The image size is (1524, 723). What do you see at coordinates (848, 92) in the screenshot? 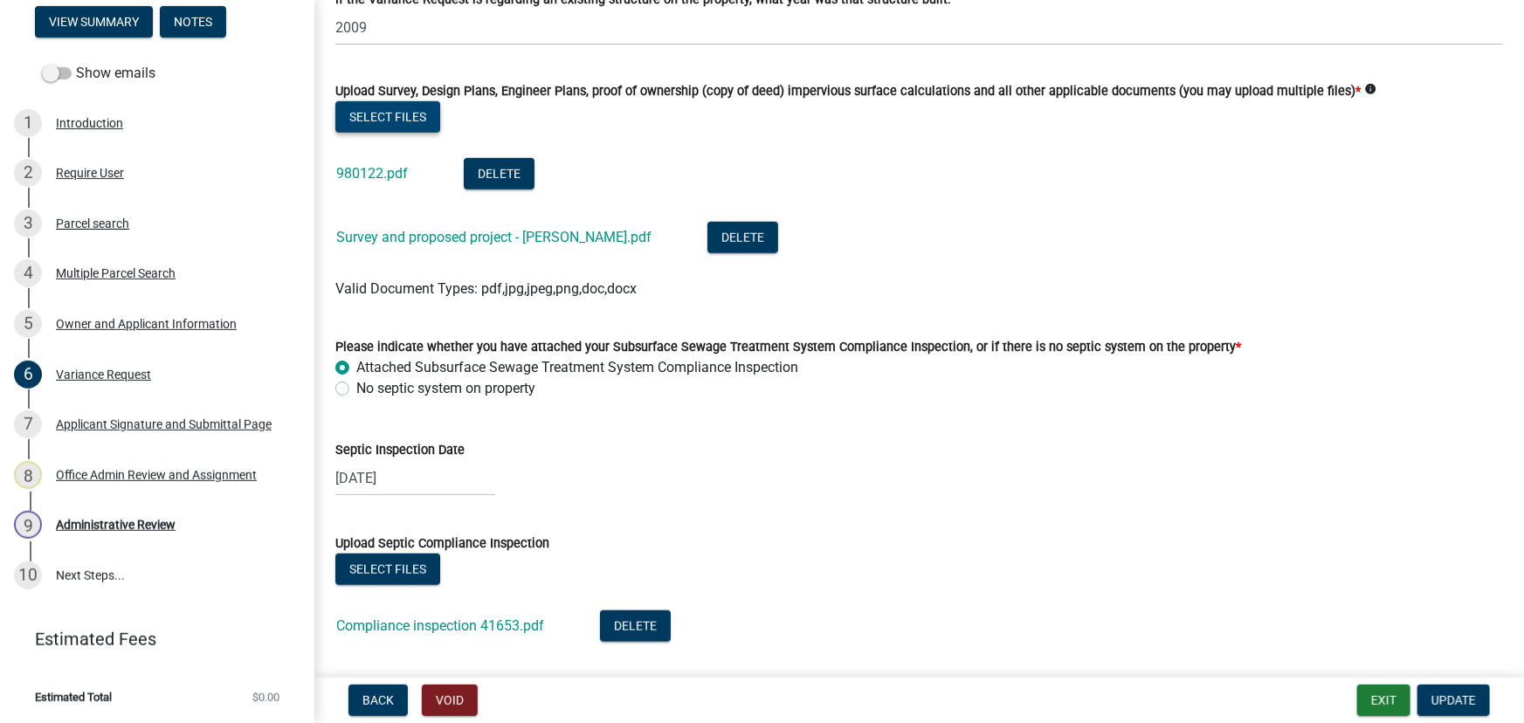
I see `label: Upload Survey, Design Plans, Engineer Plans, proof of ownership (copy of deed) impervious surface...` at bounding box center [848, 92].